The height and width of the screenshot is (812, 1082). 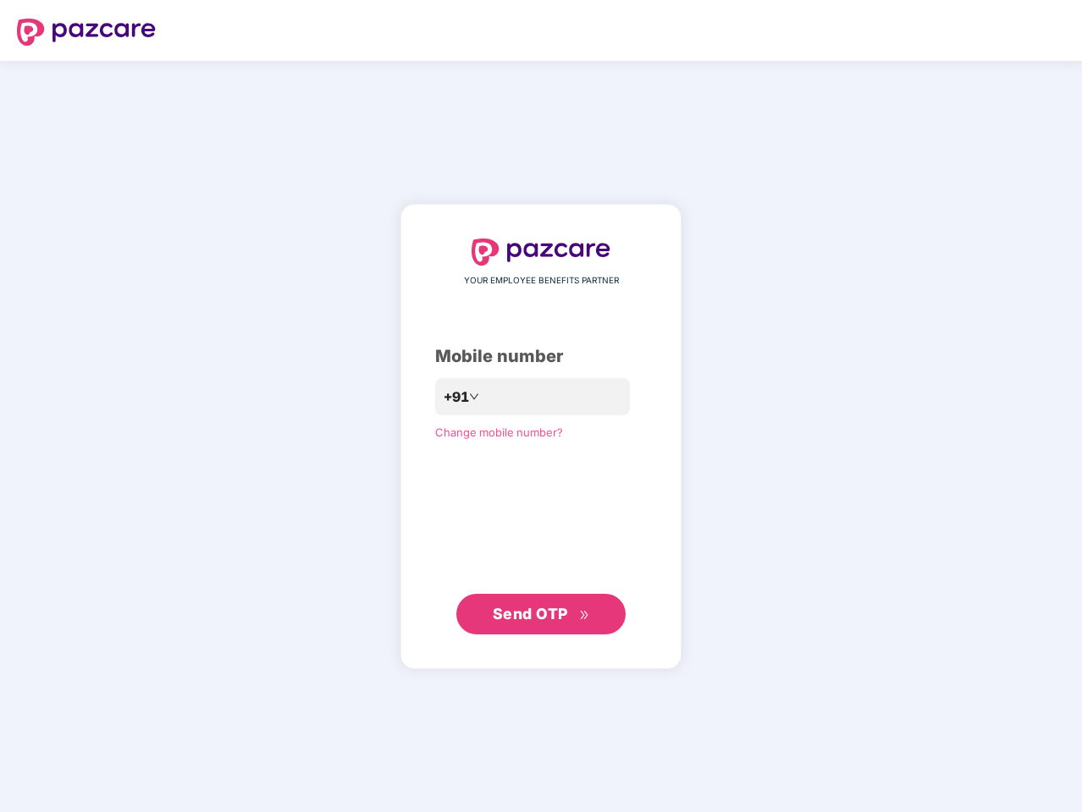 I want to click on span: +91, so click(x=456, y=397).